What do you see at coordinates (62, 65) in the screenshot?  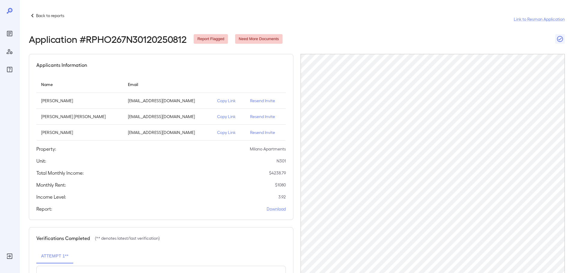 I see `h5: Applicants Information` at bounding box center [62, 65].